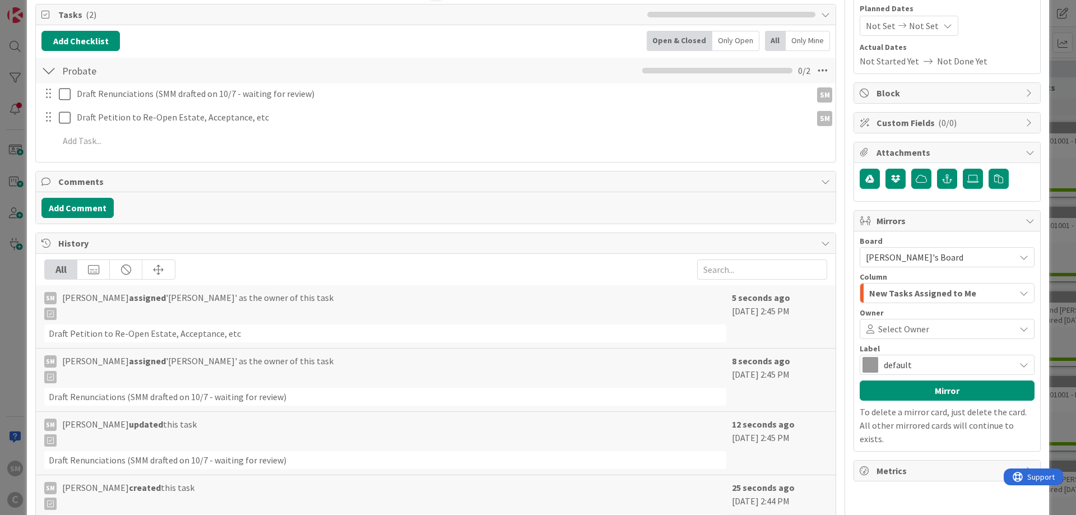 The height and width of the screenshot is (515, 1076). What do you see at coordinates (385, 334) in the screenshot?
I see `div: Draft Petition to Re-Open Estate, Acceptance, etc` at bounding box center [385, 334].